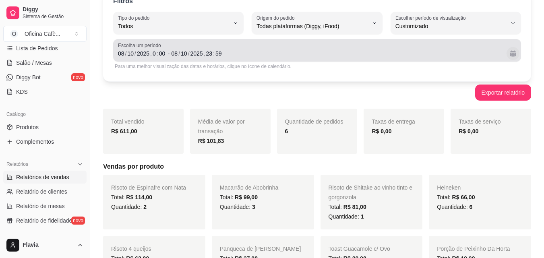 The height and width of the screenshot is (258, 544). What do you see at coordinates (139, 197) in the screenshot?
I see `span: R$ 114,00` at bounding box center [139, 197].